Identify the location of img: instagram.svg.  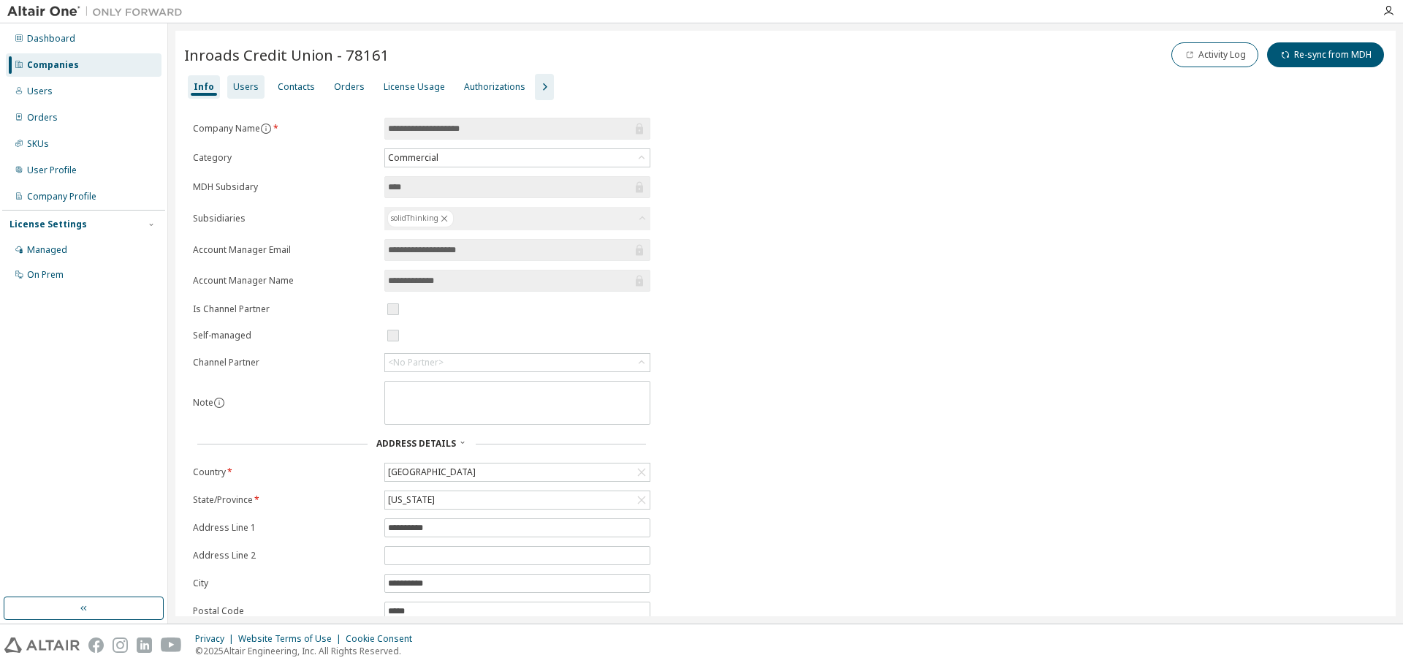
(120, 645).